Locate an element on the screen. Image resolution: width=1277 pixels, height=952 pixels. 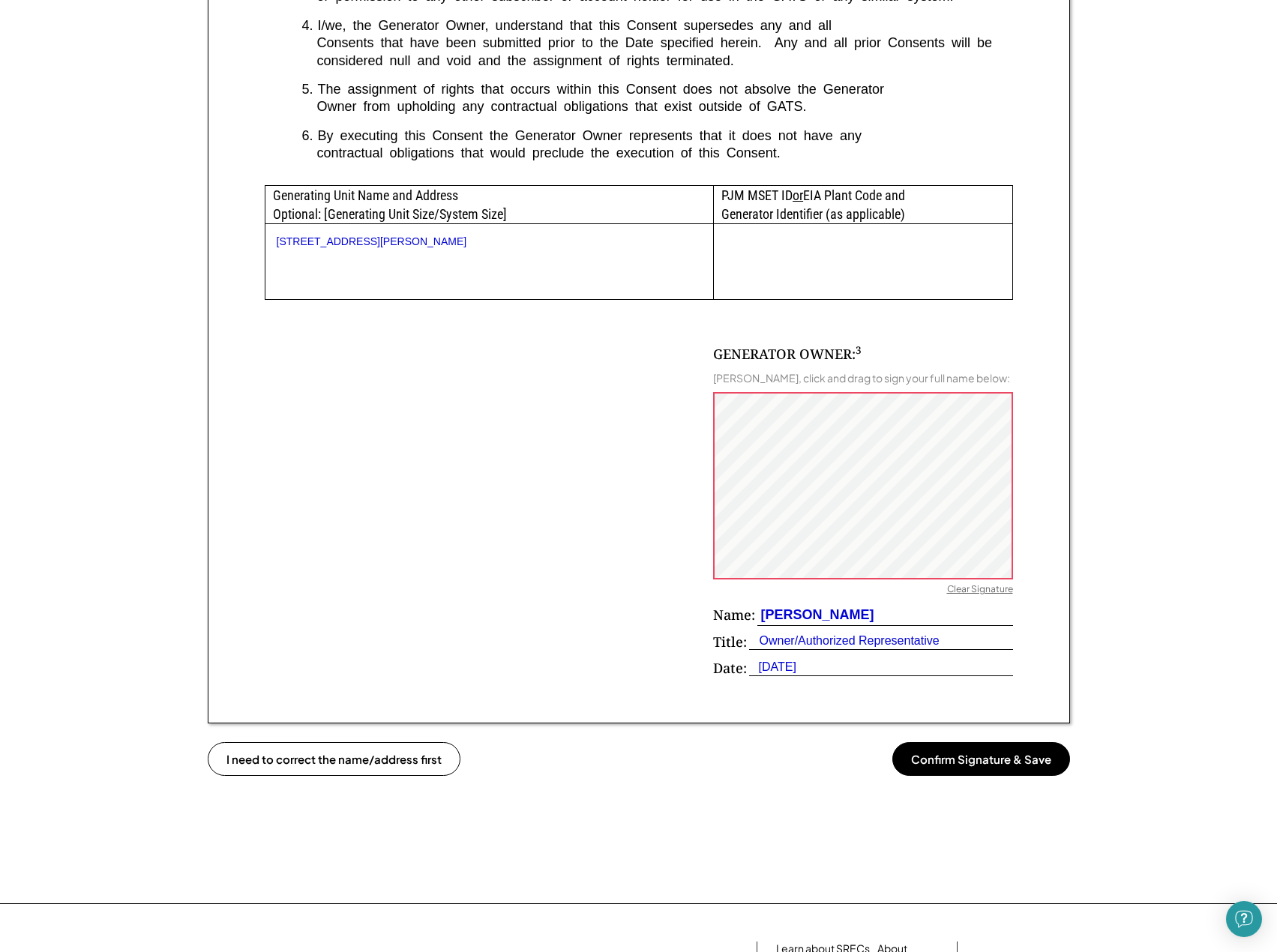
button: Confirm Signature & Save is located at coordinates (981, 758).